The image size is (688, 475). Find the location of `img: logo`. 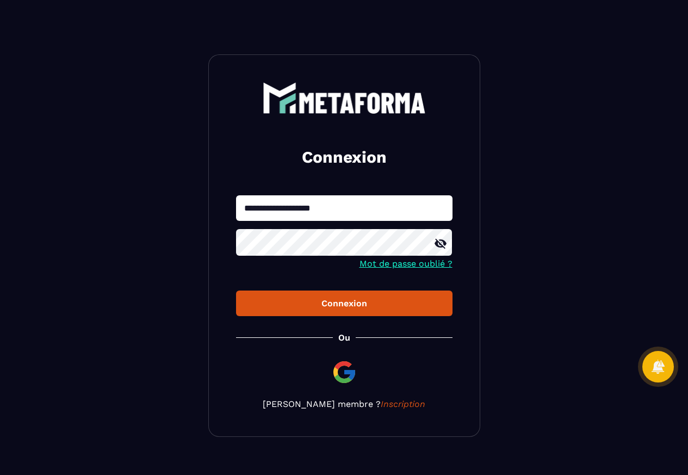

img: logo is located at coordinates (344, 98).